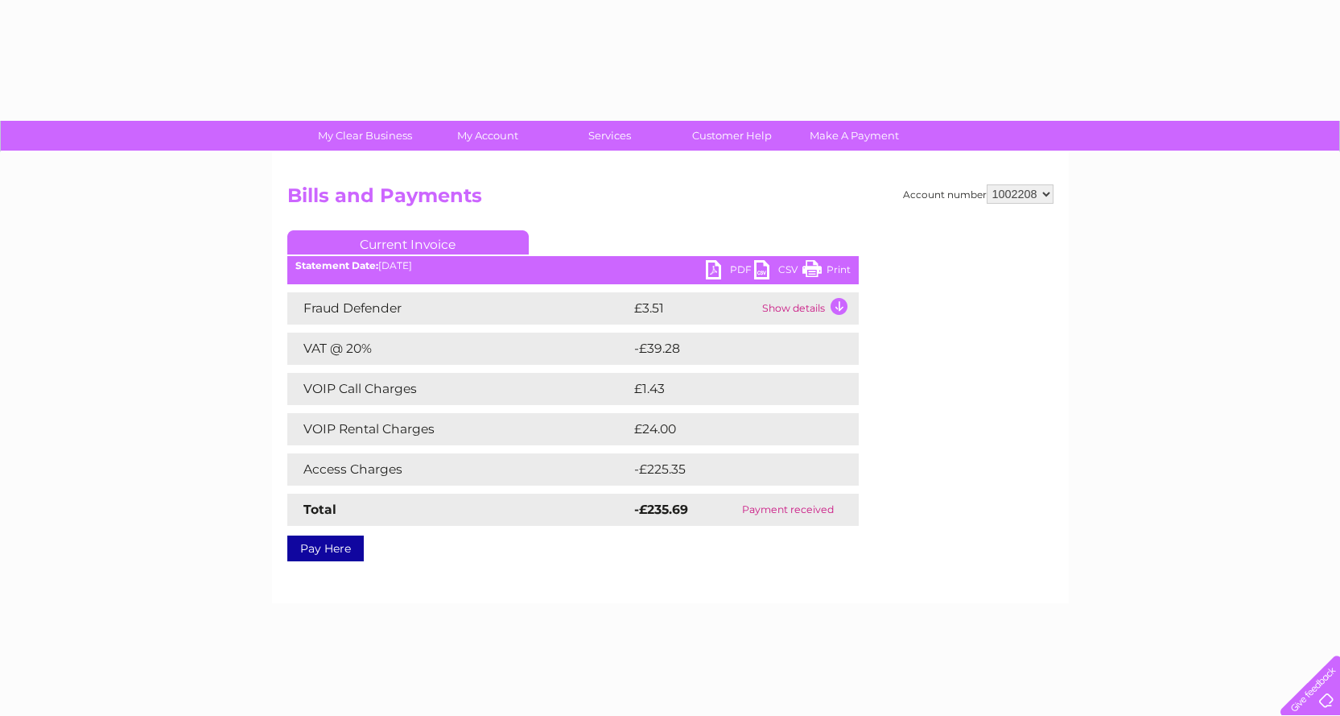 The width and height of the screenshot is (1340, 716). What do you see at coordinates (729, 349) in the screenshot?
I see `td: -£39.28` at bounding box center [729, 349].